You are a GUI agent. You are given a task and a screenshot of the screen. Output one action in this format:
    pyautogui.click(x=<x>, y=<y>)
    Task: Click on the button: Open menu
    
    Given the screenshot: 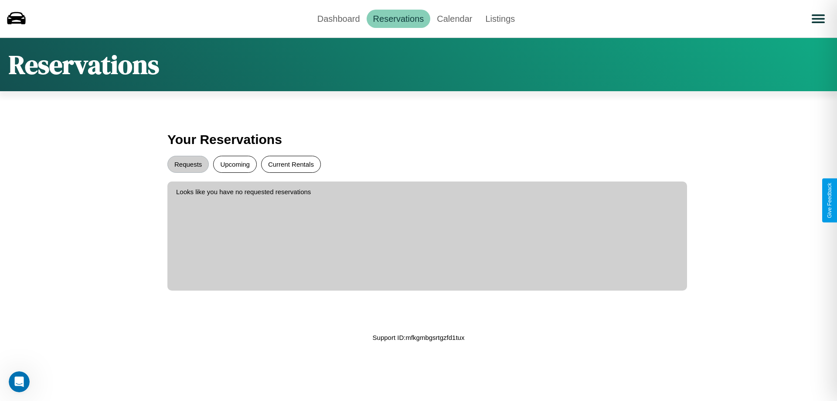 What is the action you would take?
    pyautogui.click(x=818, y=19)
    